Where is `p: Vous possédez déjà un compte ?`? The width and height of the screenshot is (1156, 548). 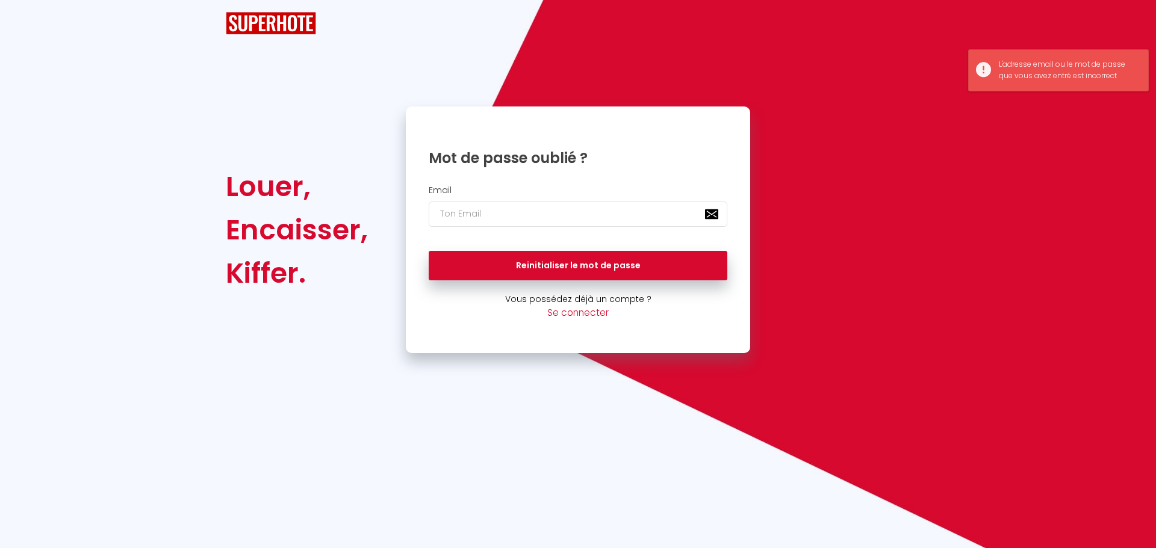
p: Vous possédez déjà un compte ? is located at coordinates (578, 299).